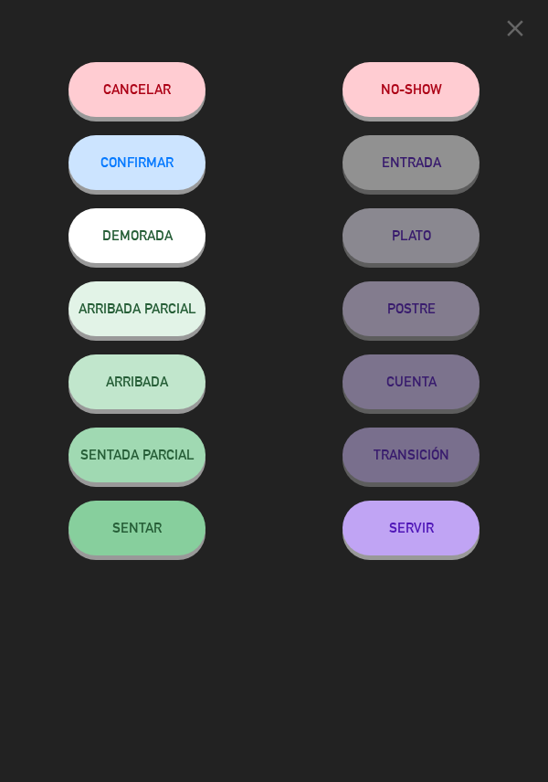  I want to click on button: Cancelar, so click(137, 89).